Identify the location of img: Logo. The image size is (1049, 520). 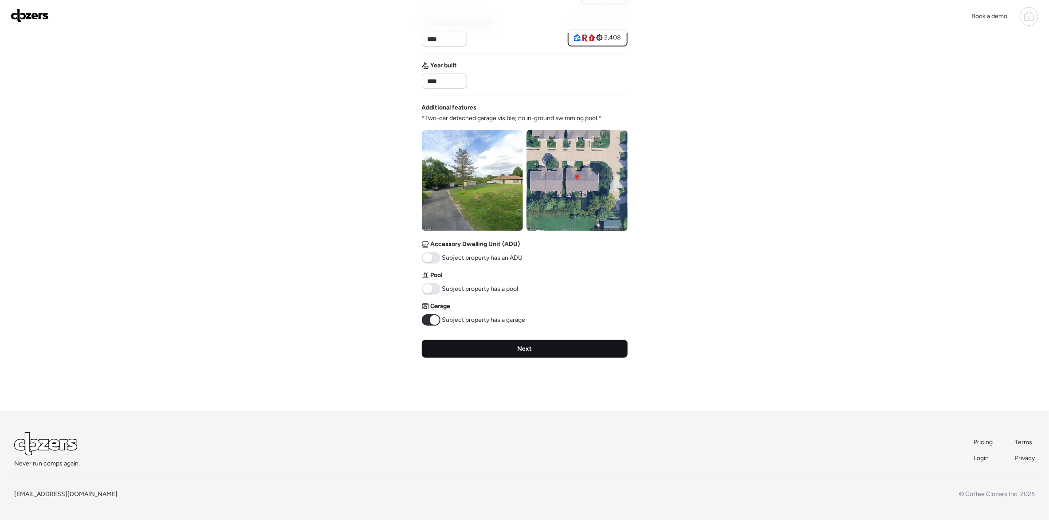
(30, 16).